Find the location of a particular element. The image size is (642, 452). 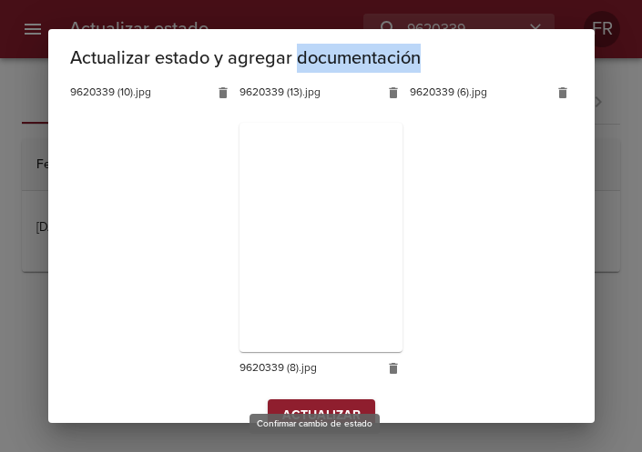

span: Actualizar is located at coordinates (321, 416).